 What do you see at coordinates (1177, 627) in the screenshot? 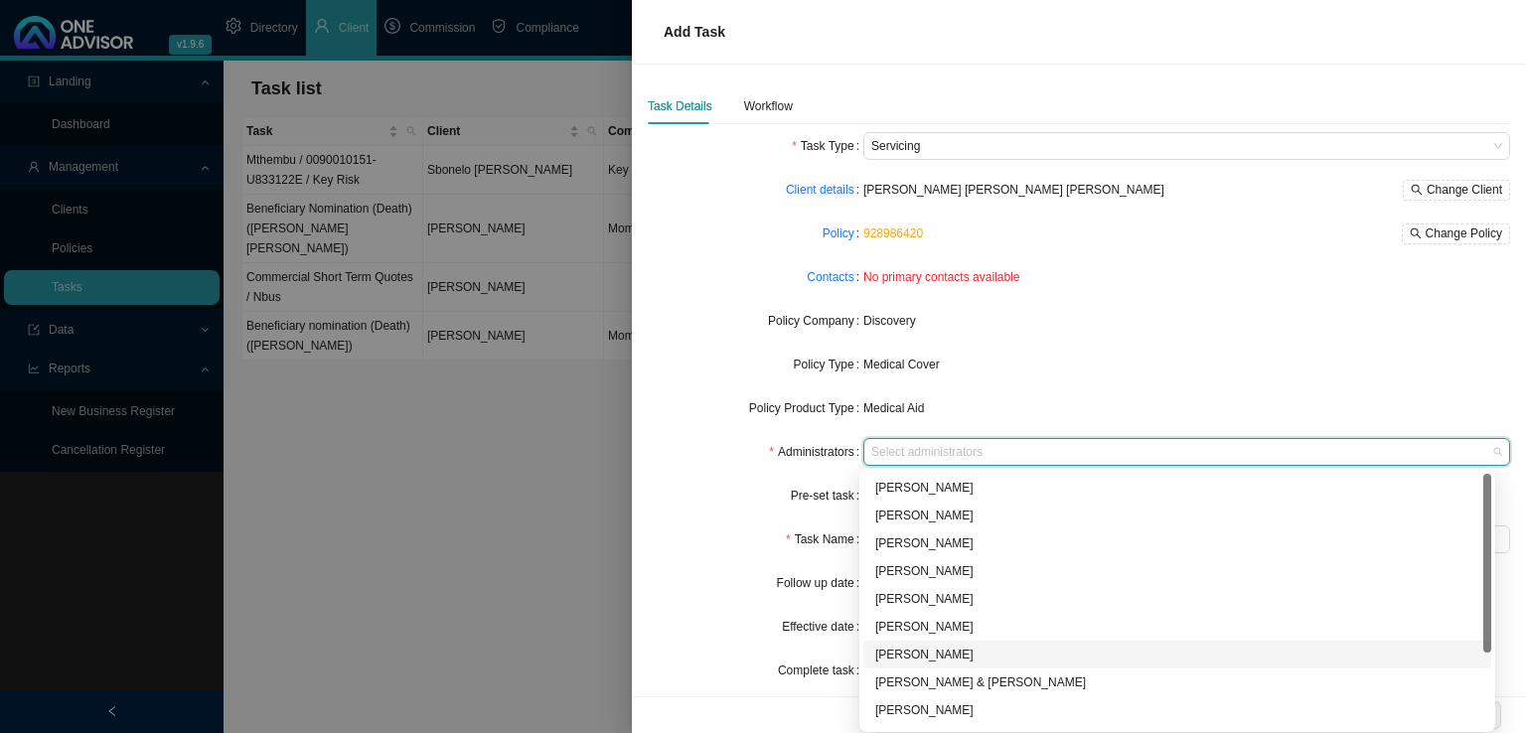
I see `div: Adolf Oosthuizen` at bounding box center [1177, 627].